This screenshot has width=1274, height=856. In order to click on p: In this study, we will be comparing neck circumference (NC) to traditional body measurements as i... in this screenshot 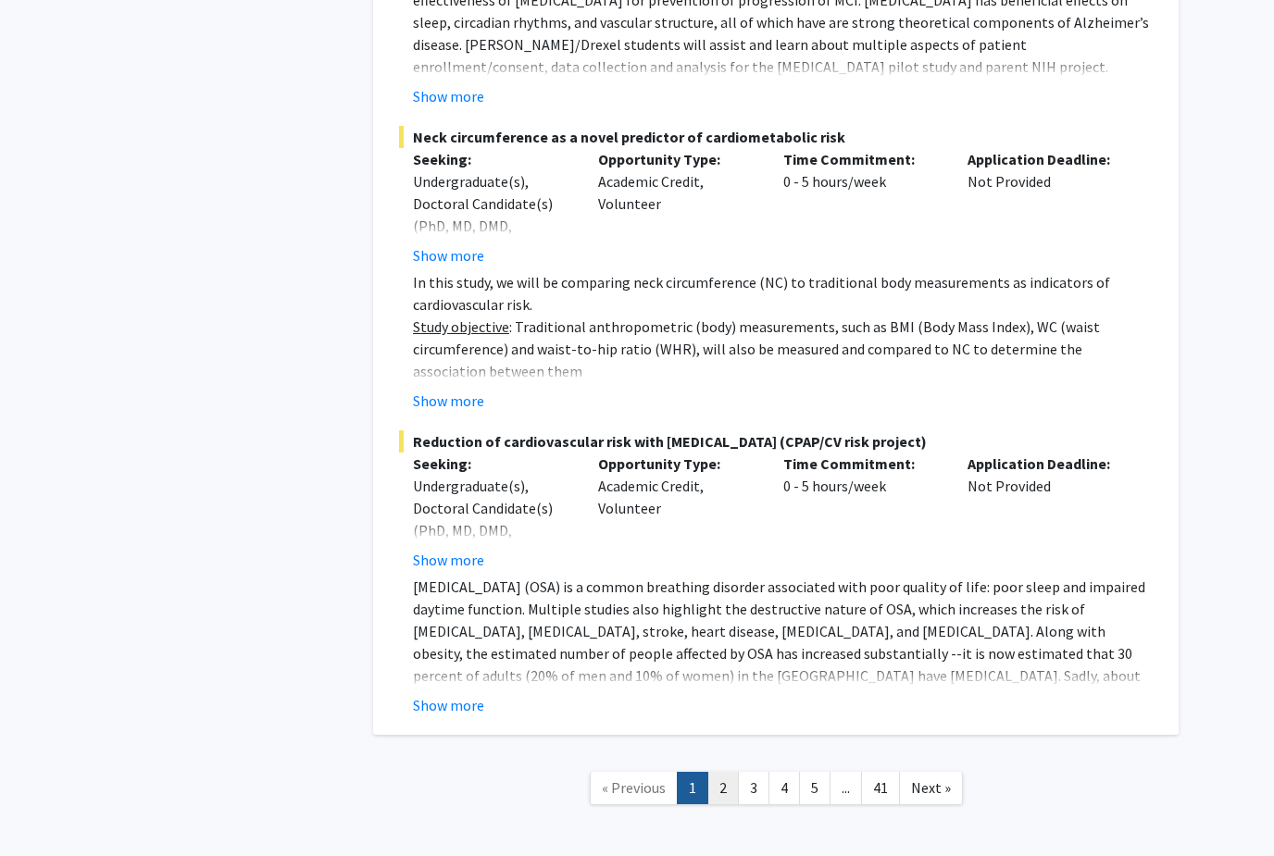, I will do `click(782, 294)`.